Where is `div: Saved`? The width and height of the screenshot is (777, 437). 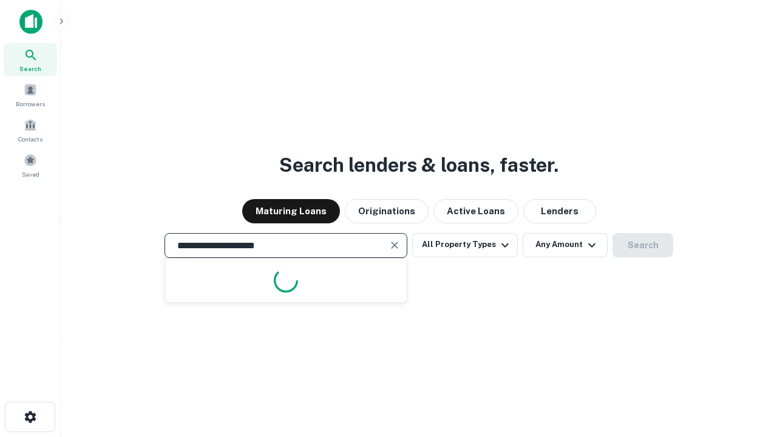 div: Saved is located at coordinates (30, 165).